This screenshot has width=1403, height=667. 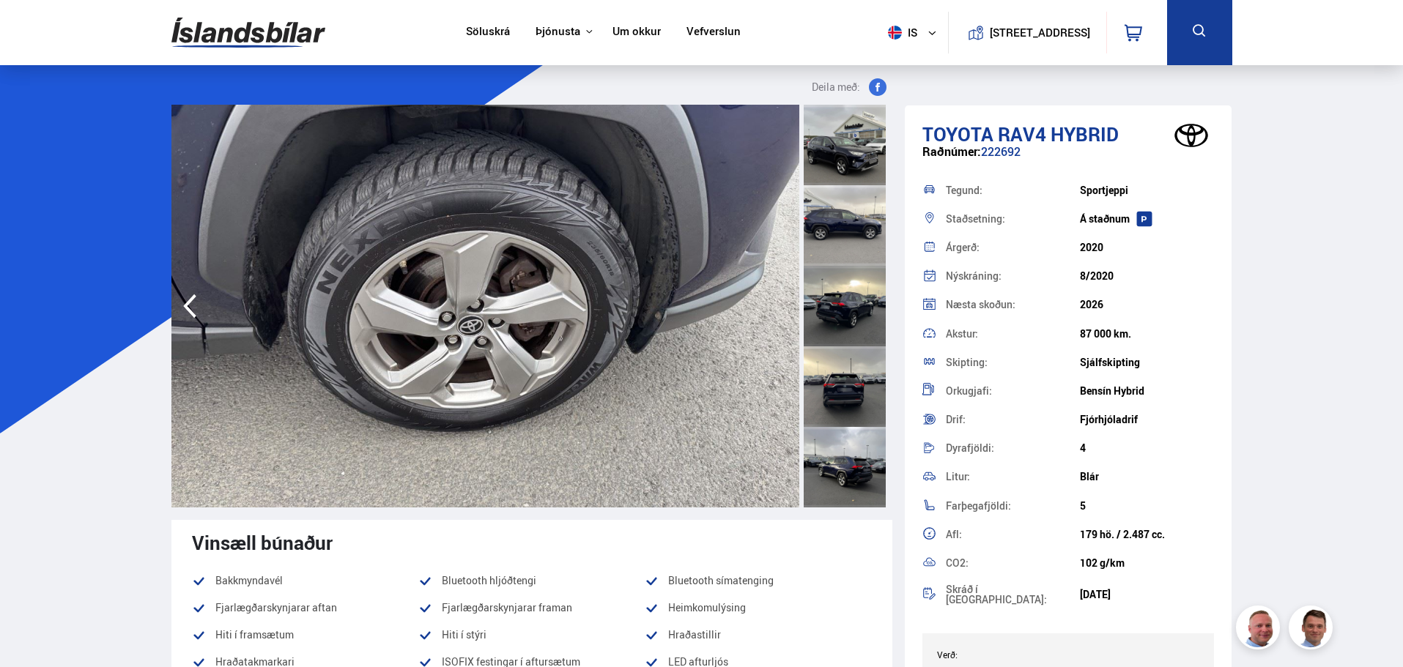 I want to click on div: Nýskráning:, so click(x=1012, y=276).